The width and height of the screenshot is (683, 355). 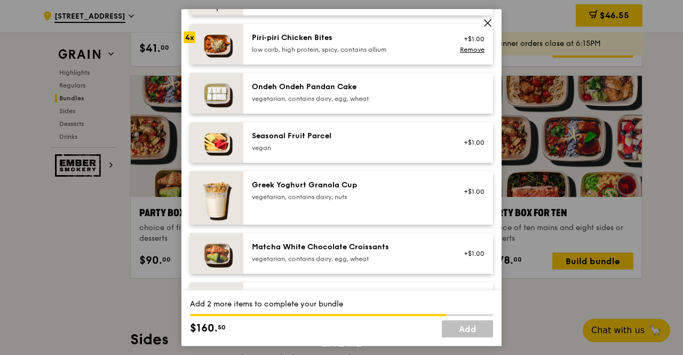 I want to click on a: Remove, so click(x=473, y=50).